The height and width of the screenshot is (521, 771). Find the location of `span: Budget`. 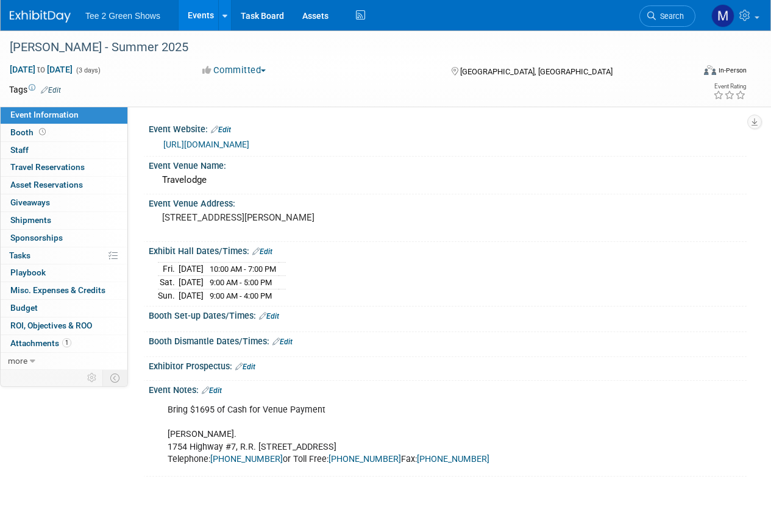

span: Budget is located at coordinates (24, 308).